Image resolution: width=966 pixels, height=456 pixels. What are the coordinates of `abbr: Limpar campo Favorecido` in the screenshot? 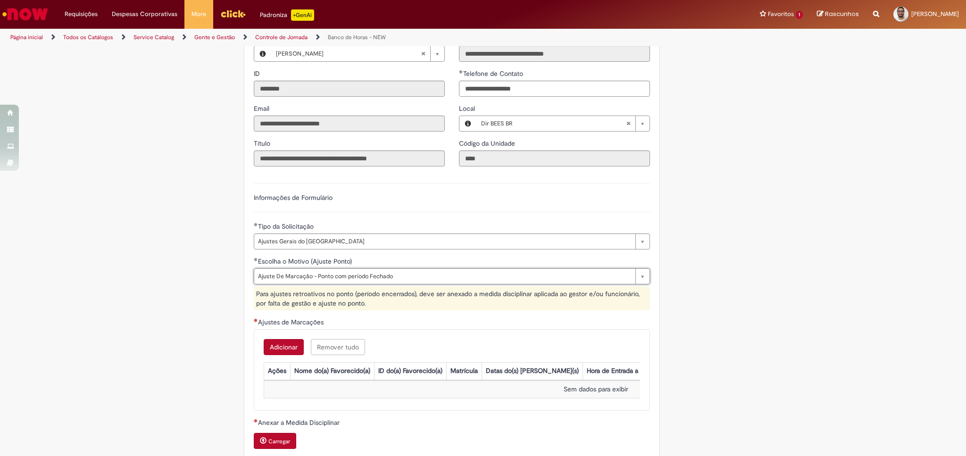 It's located at (423, 54).